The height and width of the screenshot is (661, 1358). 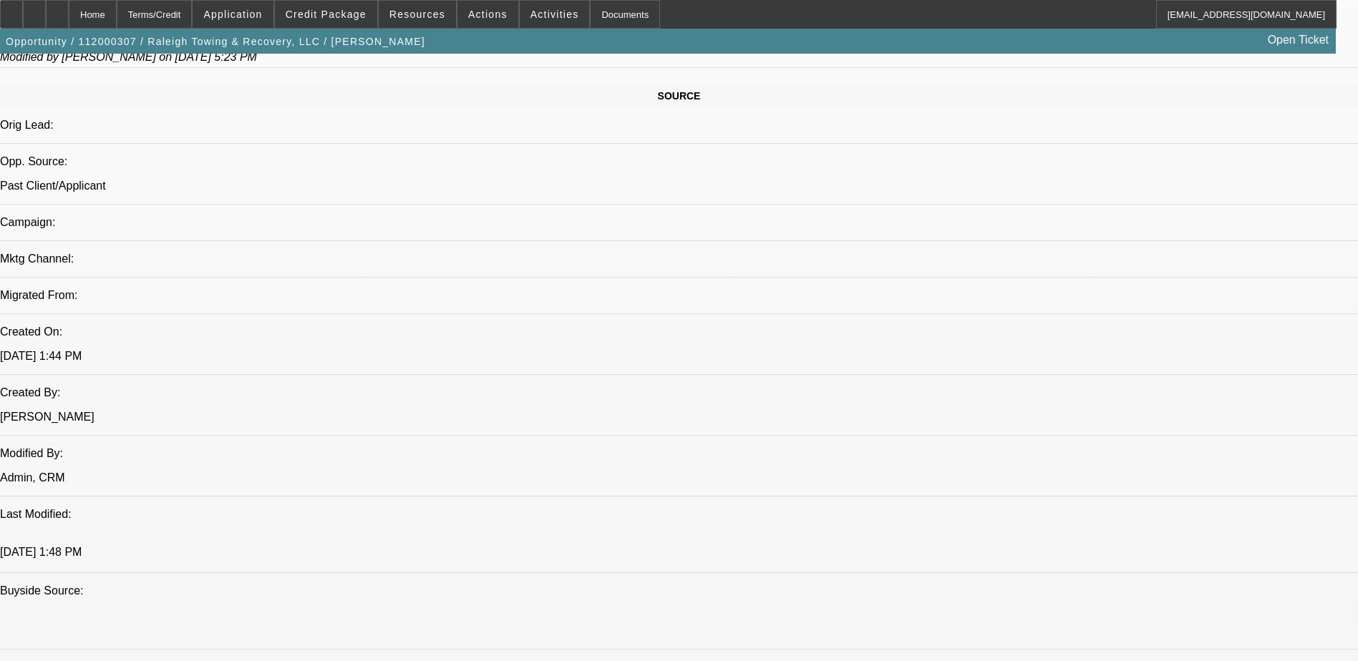 What do you see at coordinates (679, 96) in the screenshot?
I see `span: SOURCE` at bounding box center [679, 96].